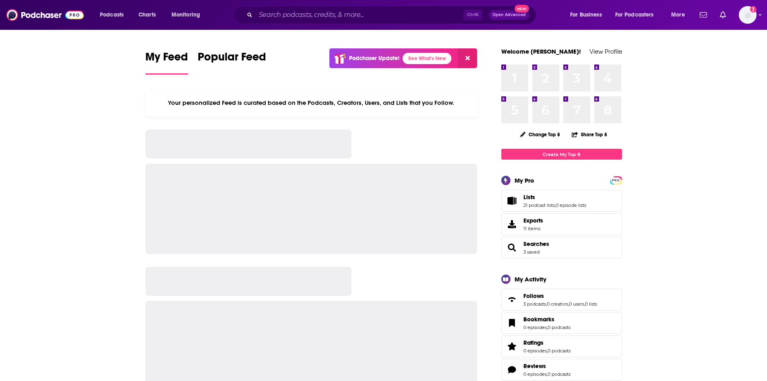 The image size is (767, 381). I want to click on a: 3 saved, so click(532, 252).